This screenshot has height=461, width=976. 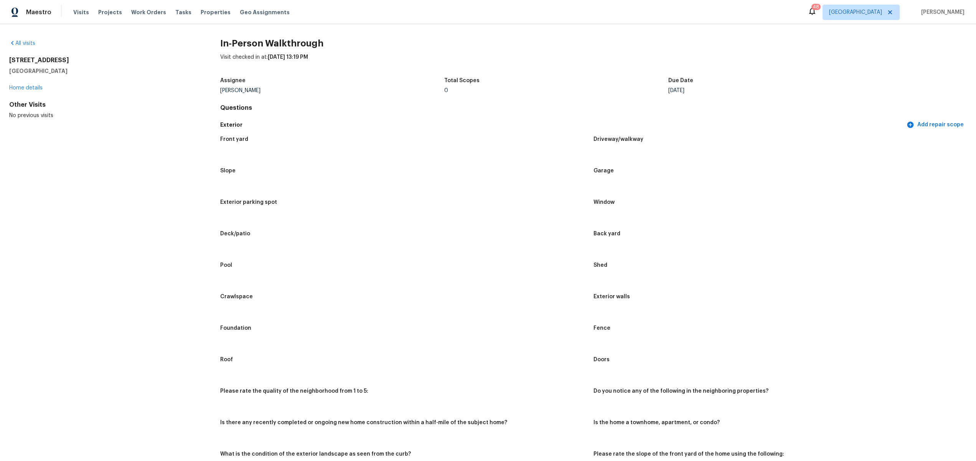 I want to click on div: 0, so click(x=556, y=91).